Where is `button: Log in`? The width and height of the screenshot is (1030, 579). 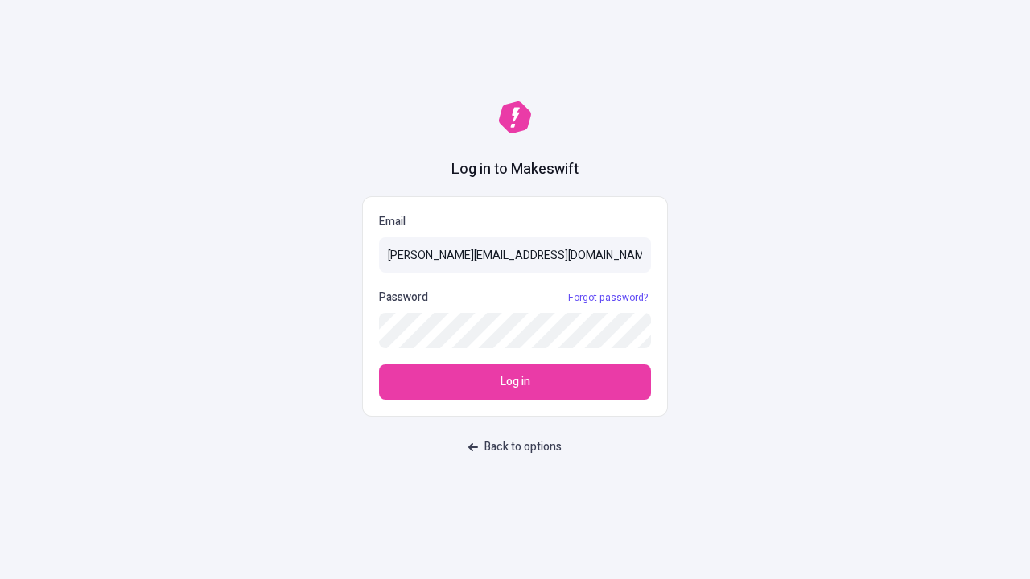 button: Log in is located at coordinates (515, 382).